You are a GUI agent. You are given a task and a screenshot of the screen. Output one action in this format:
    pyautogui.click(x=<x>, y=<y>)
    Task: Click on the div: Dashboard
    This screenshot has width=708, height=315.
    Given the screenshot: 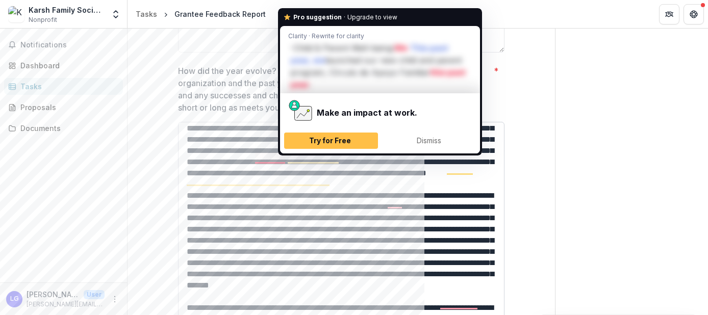 What is the action you would take?
    pyautogui.click(x=67, y=65)
    